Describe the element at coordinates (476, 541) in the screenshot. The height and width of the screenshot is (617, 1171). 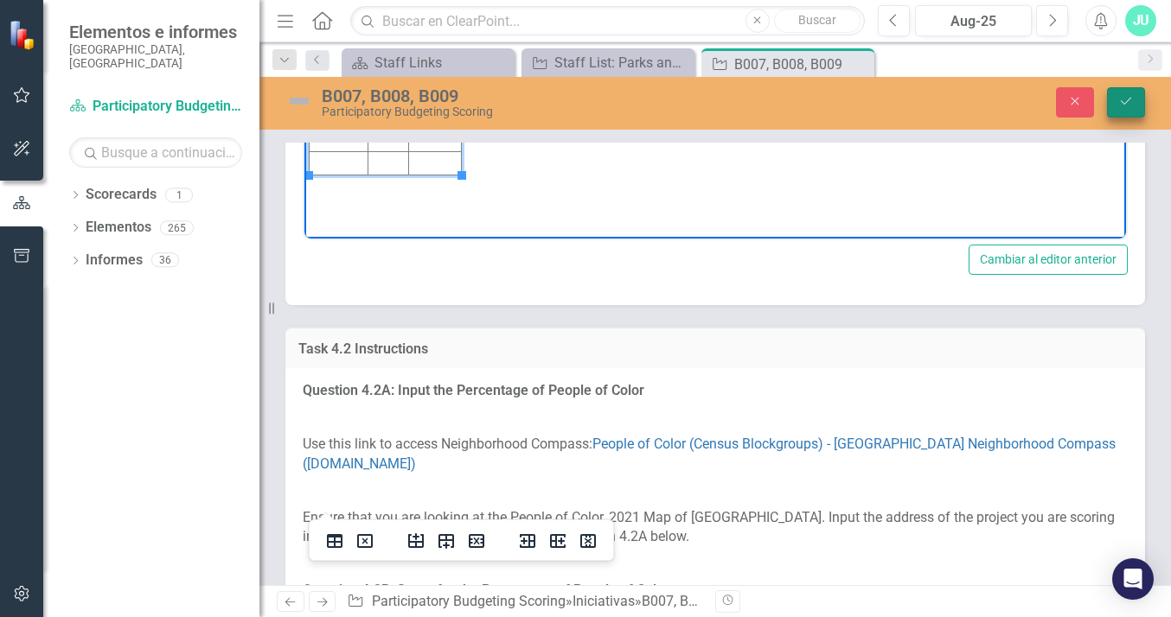
I see `button: Delete row` at that location.